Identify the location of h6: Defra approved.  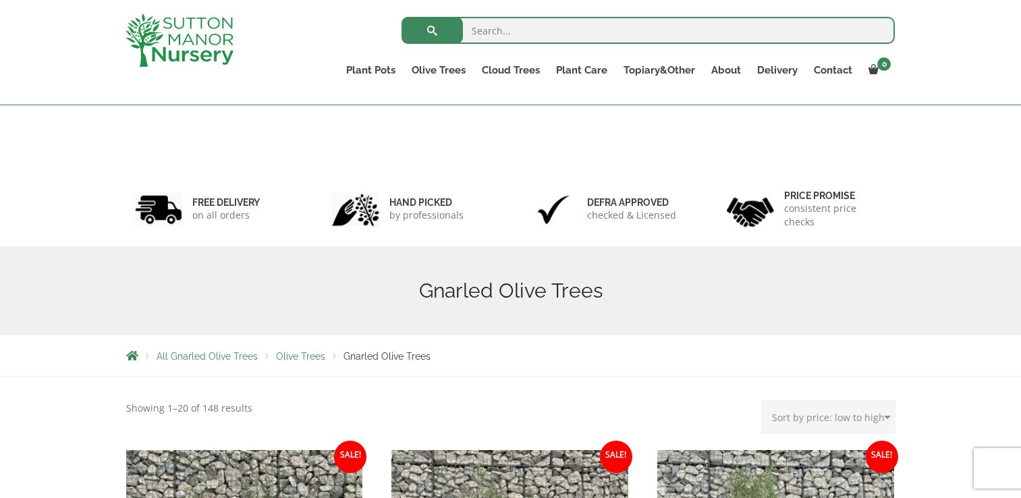
(632, 203).